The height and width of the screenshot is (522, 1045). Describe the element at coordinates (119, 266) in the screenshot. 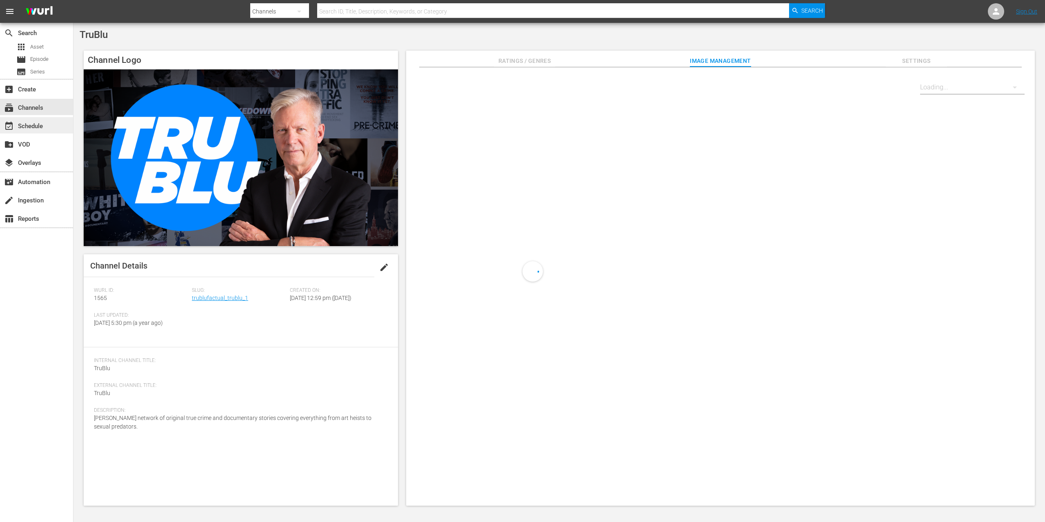

I see `span: Channel Details` at that location.